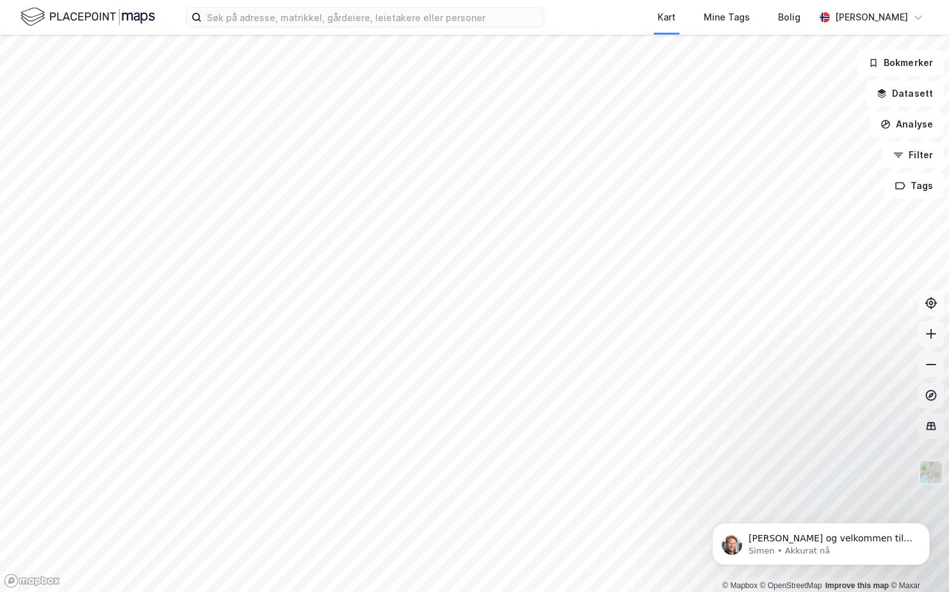 This screenshot has width=949, height=592. What do you see at coordinates (857, 585) in the screenshot?
I see `a: Improve this map` at bounding box center [857, 585].